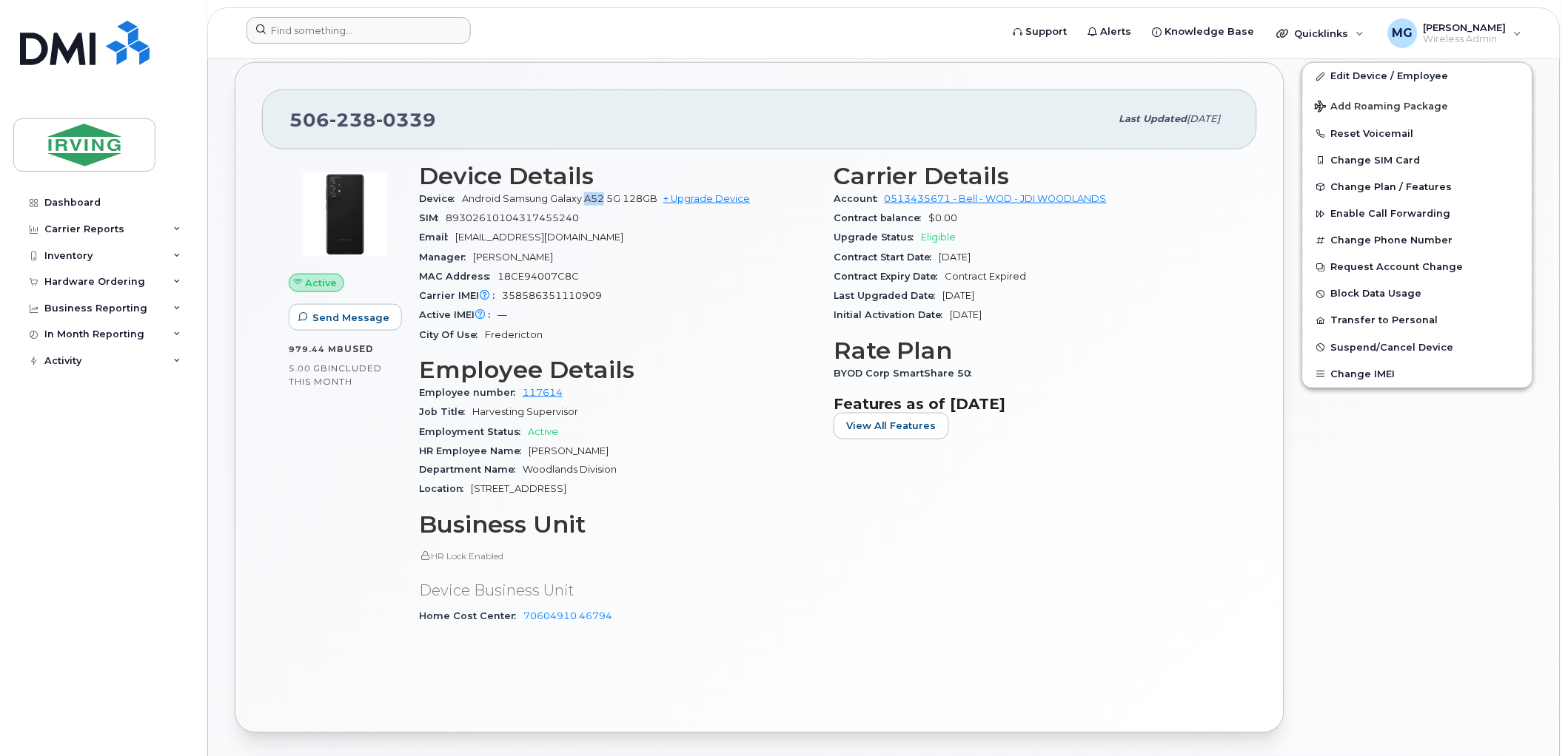  I want to click on button: Request Account Change, so click(1417, 267).